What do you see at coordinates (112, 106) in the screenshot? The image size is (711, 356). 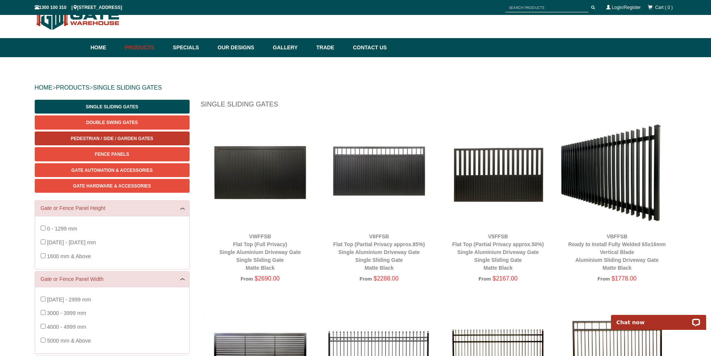 I see `a: Single Sliding Gates` at bounding box center [112, 106].